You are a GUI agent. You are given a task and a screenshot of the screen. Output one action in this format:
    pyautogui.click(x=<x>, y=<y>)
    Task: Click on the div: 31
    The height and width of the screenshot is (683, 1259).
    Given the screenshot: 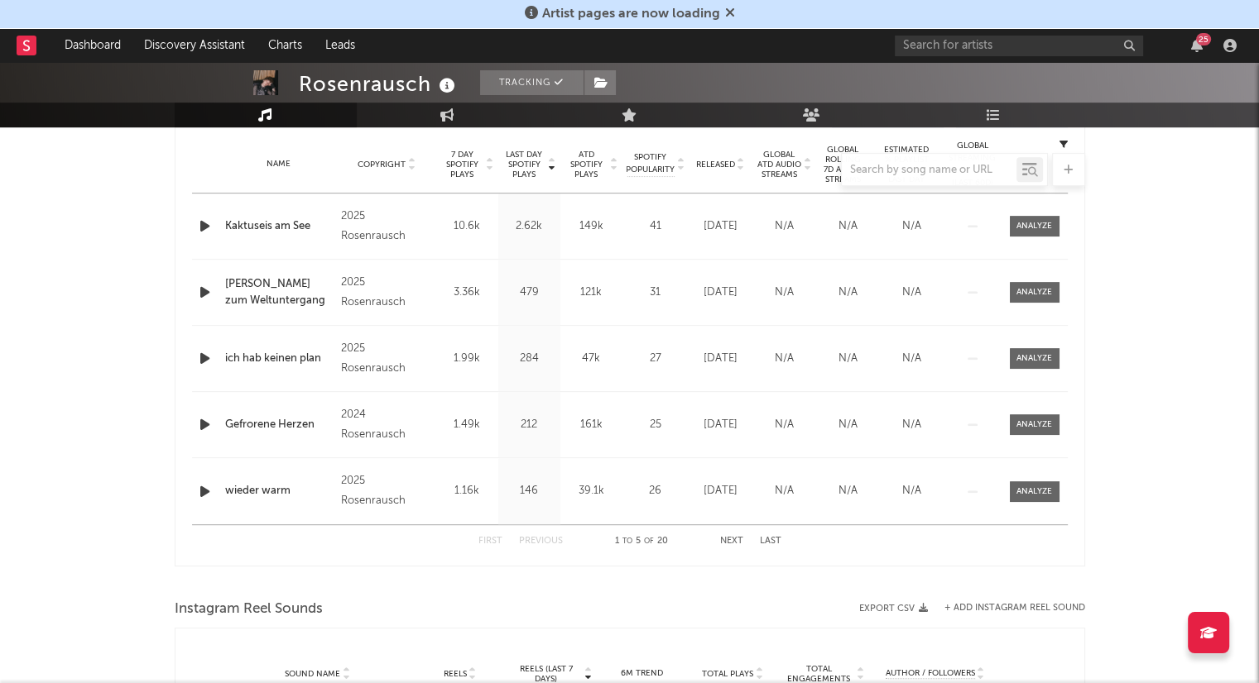 What is the action you would take?
    pyautogui.click(x=655, y=293)
    